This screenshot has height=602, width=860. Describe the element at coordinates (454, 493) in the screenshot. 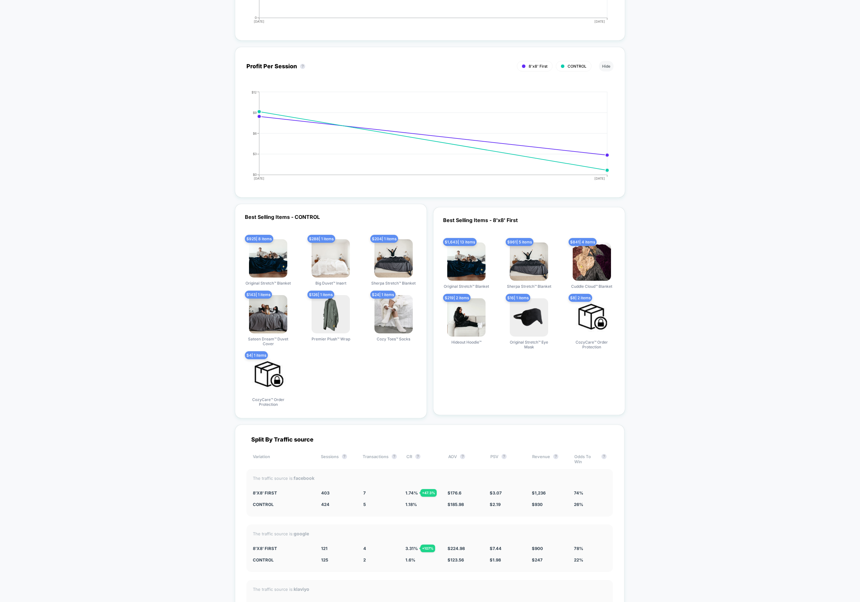

I see `span: $ 176.6` at that location.